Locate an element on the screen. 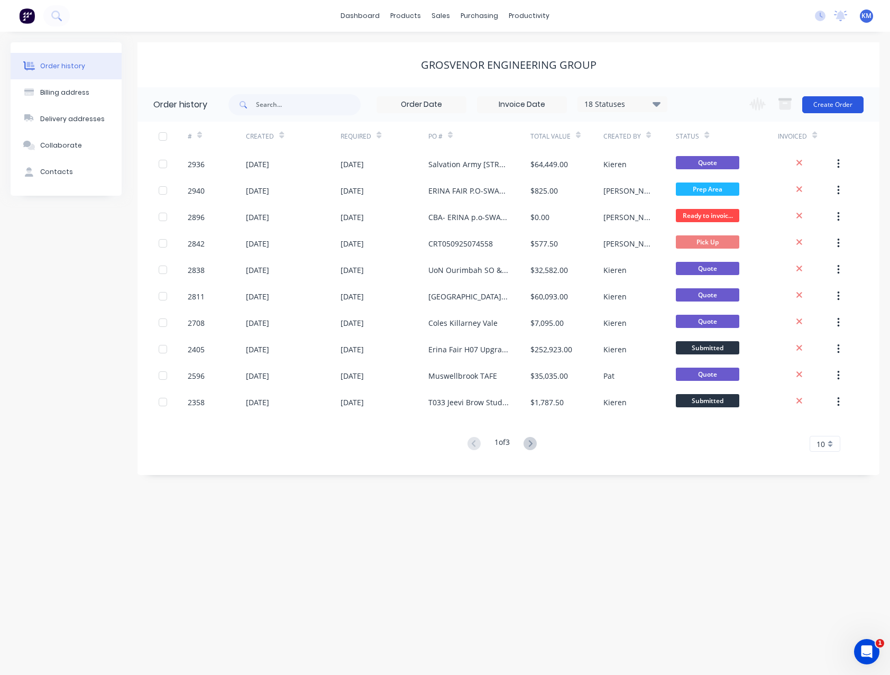  div: Contacts is located at coordinates (57, 172).